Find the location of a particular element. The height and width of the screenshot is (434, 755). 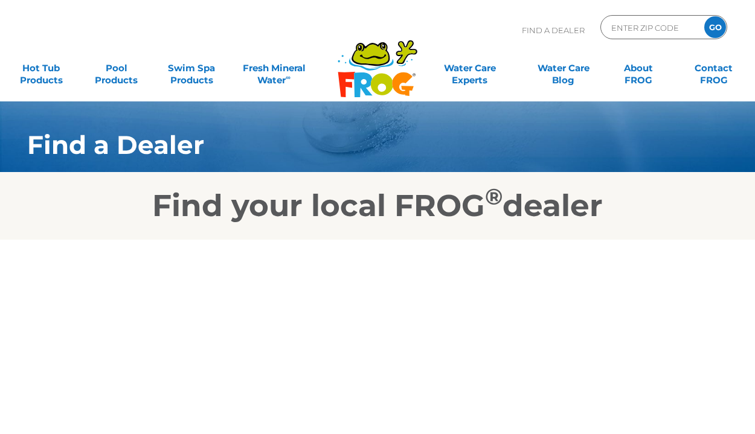

p: Find A Dealer is located at coordinates (553, 30).